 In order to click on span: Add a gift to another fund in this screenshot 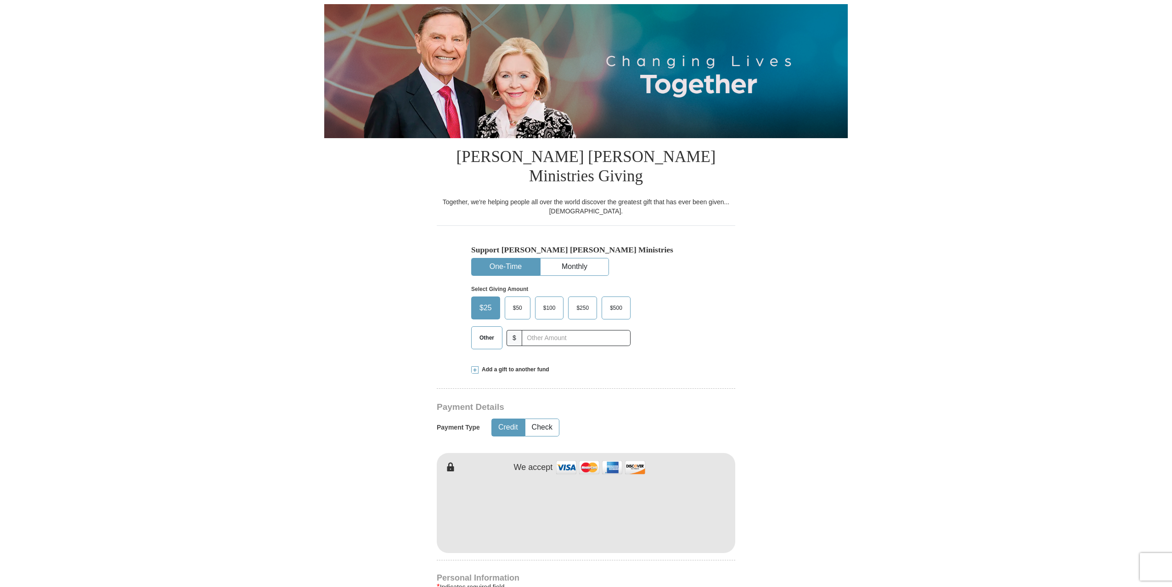, I will do `click(514, 370)`.